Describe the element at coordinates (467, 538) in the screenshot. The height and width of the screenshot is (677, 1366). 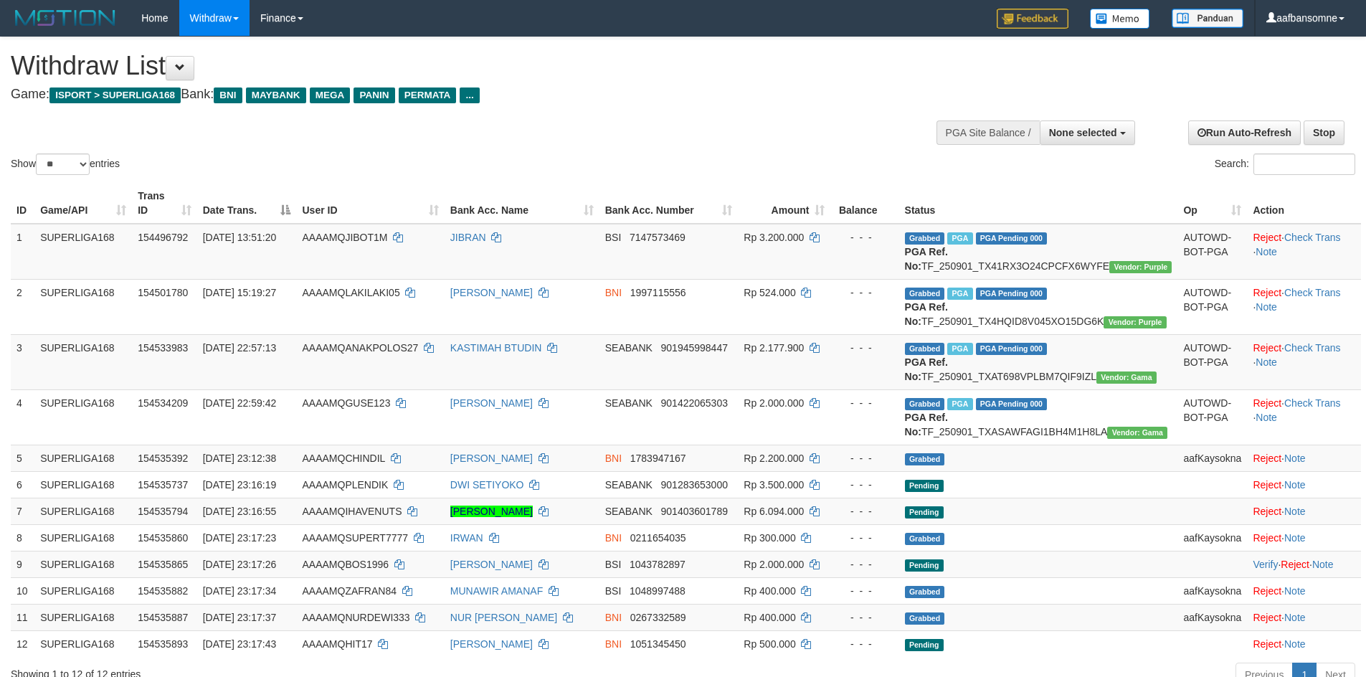
I see `a: IRWAN` at that location.